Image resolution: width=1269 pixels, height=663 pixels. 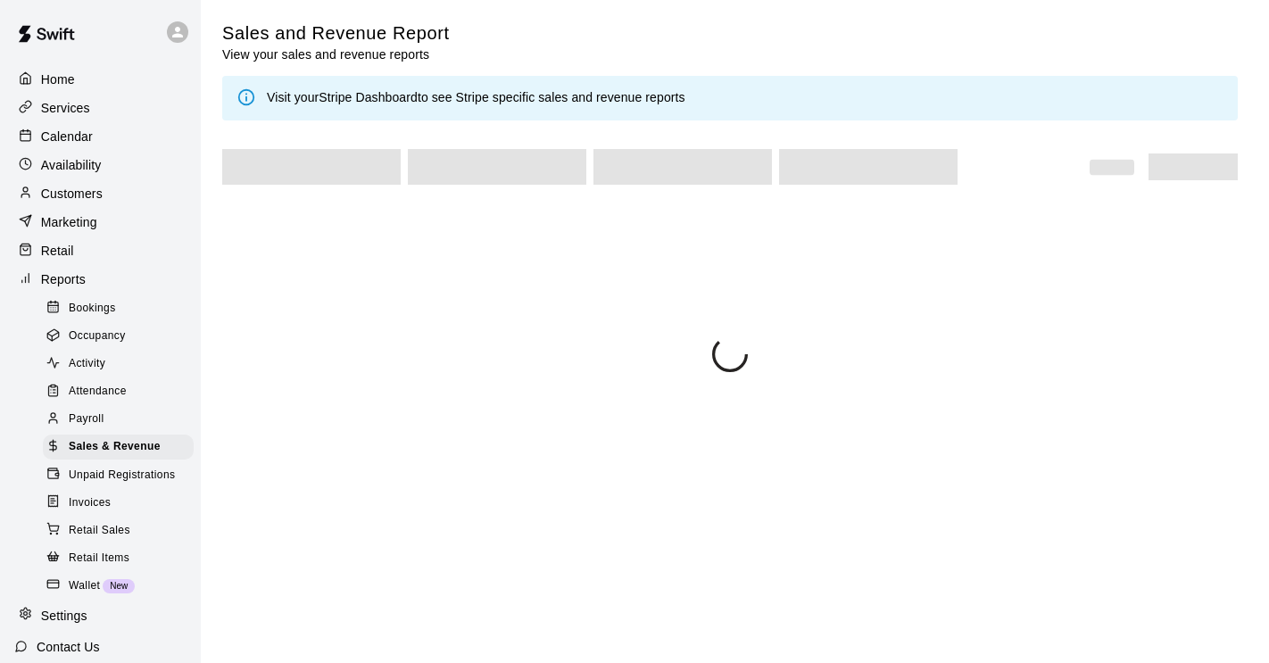 What do you see at coordinates (100, 616) in the screenshot?
I see `a: Settings` at bounding box center [100, 616].